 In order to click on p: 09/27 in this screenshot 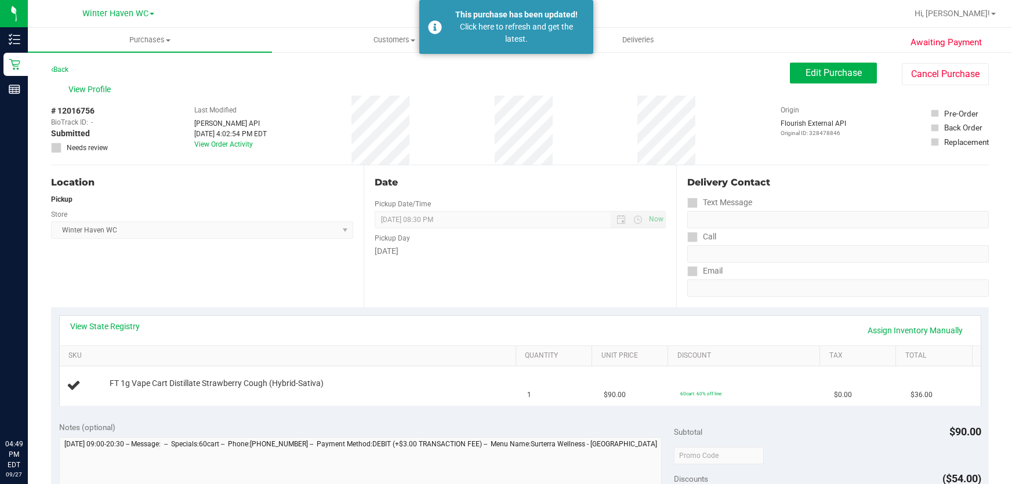, I will do `click(14, 474)`.